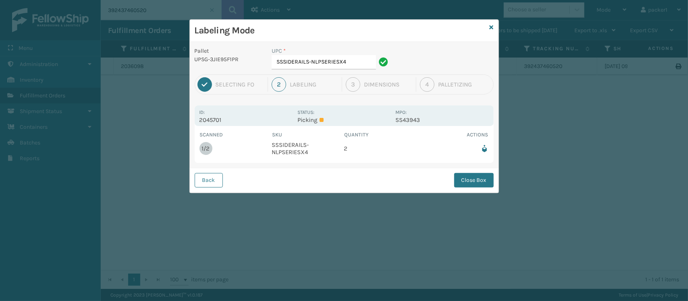  Describe the element at coordinates (314, 85) in the screenshot. I see `div: Labeling` at that location.